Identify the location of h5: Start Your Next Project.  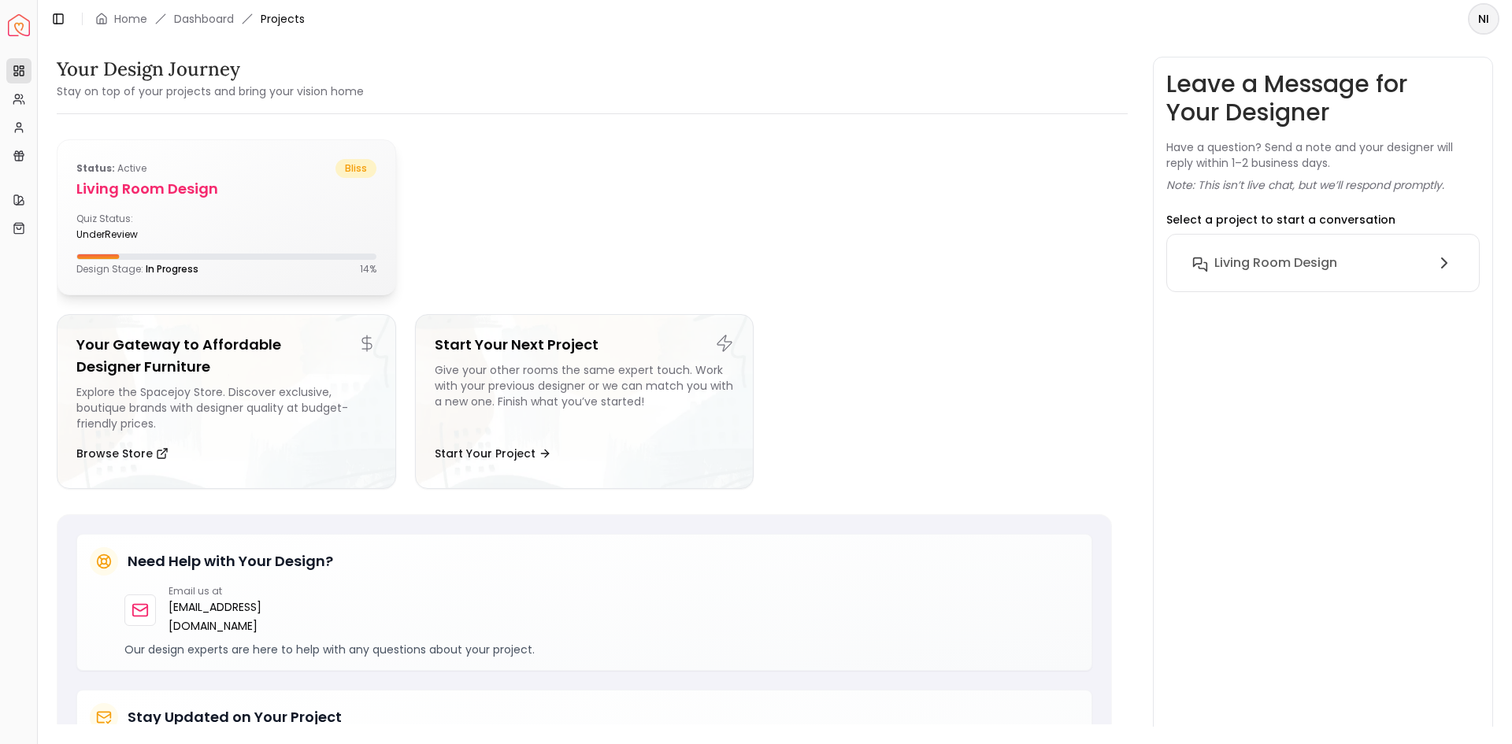
(584, 345).